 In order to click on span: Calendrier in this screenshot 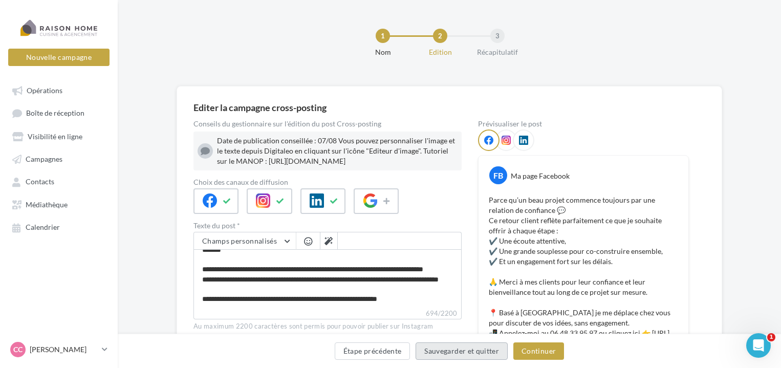, I will do `click(42, 227)`.